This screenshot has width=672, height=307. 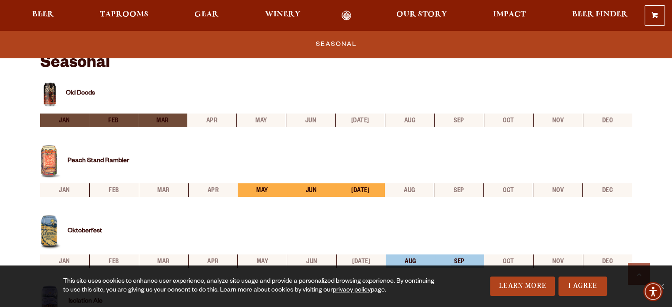 What do you see at coordinates (43, 15) in the screenshot?
I see `span: Beer` at bounding box center [43, 15].